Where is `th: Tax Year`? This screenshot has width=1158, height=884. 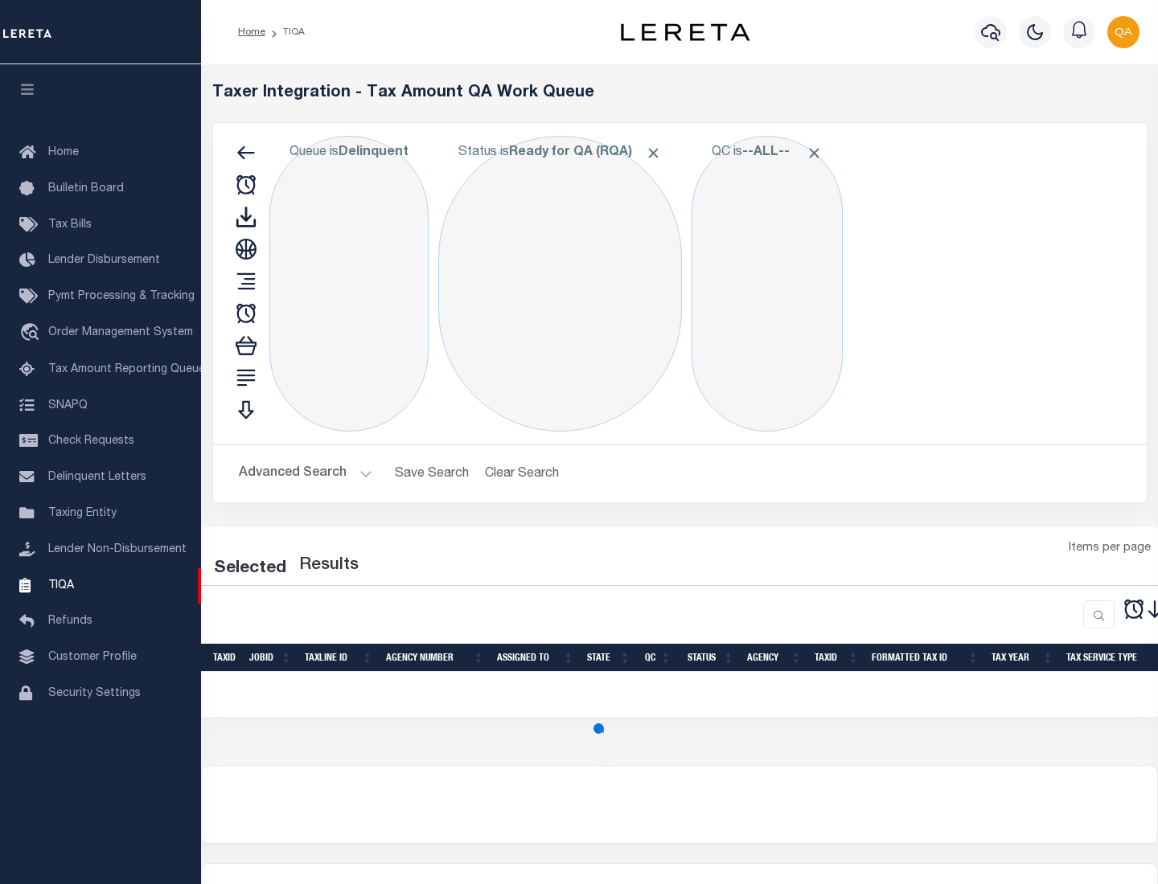 th: Tax Year is located at coordinates (1022, 658).